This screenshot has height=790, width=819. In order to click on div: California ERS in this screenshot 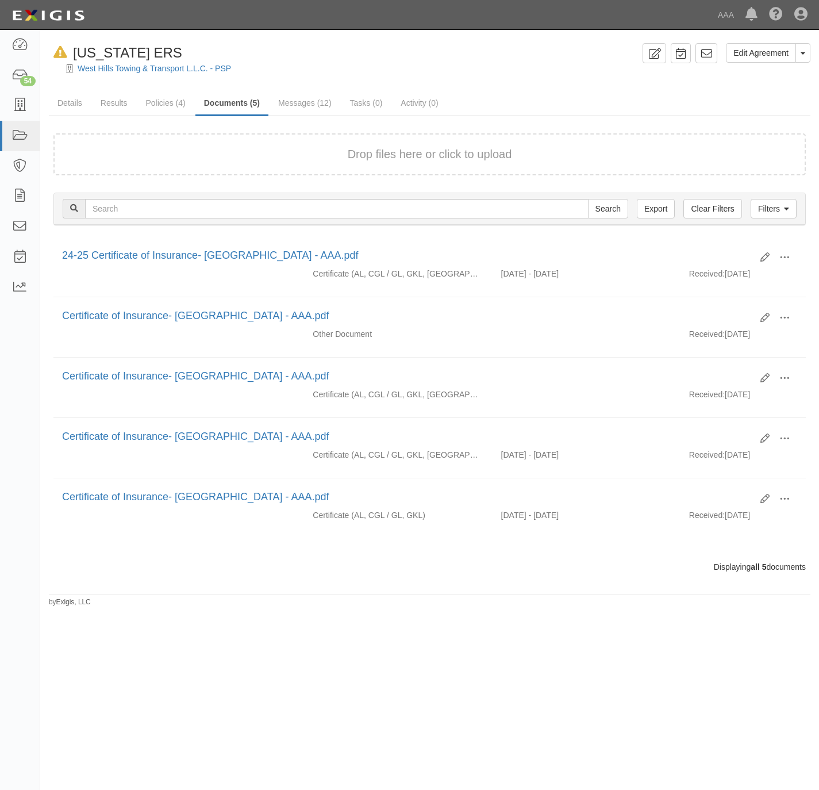, I will do `click(116, 53)`.